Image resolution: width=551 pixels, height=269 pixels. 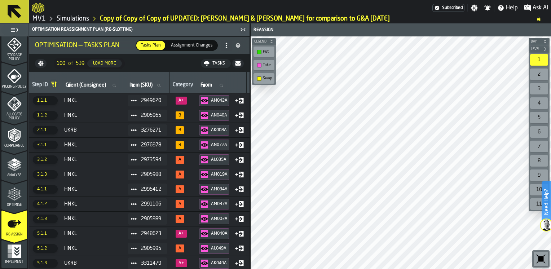 I want to click on li: menu Storage Policy, so click(x=14, y=47).